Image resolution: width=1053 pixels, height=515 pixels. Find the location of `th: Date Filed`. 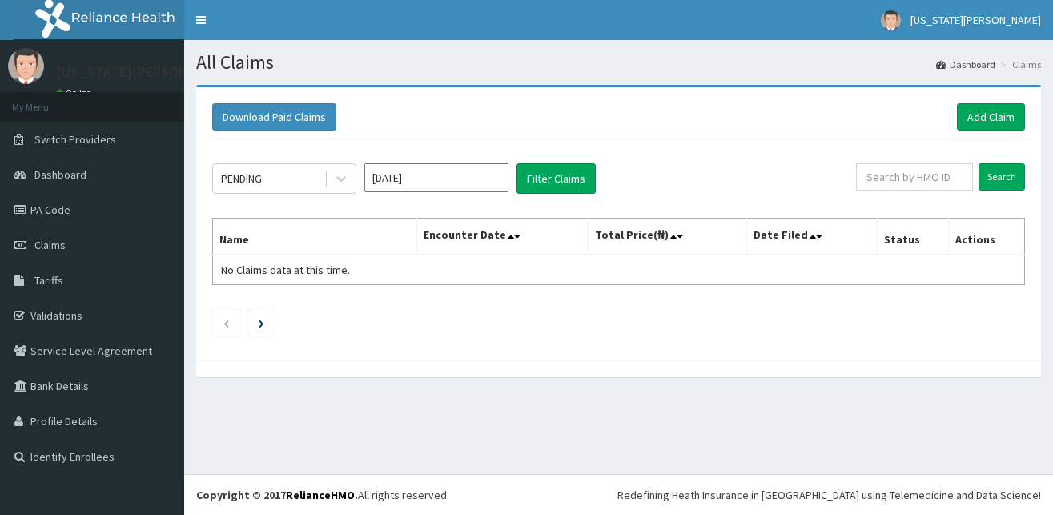

th: Date Filed is located at coordinates (812, 237).